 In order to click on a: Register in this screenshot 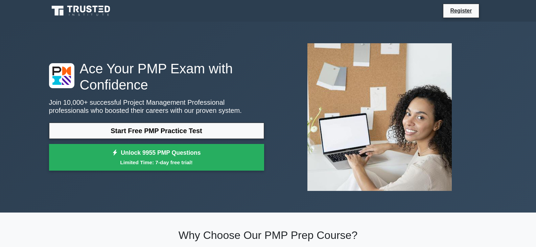, I will do `click(461, 10)`.